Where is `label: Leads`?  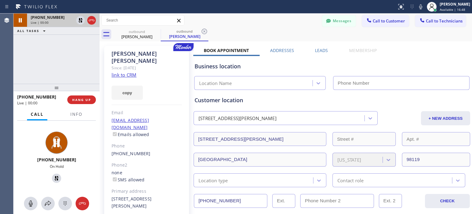
label: Leads is located at coordinates (322, 50).